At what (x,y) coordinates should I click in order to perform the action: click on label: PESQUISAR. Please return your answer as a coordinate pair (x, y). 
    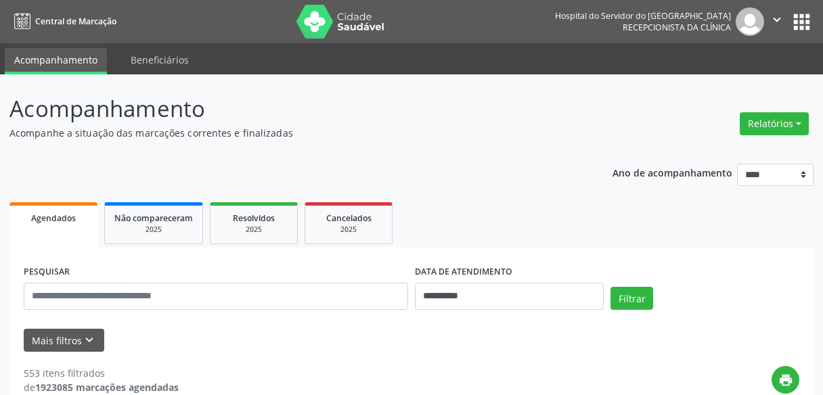
    Looking at the image, I should click on (47, 272).